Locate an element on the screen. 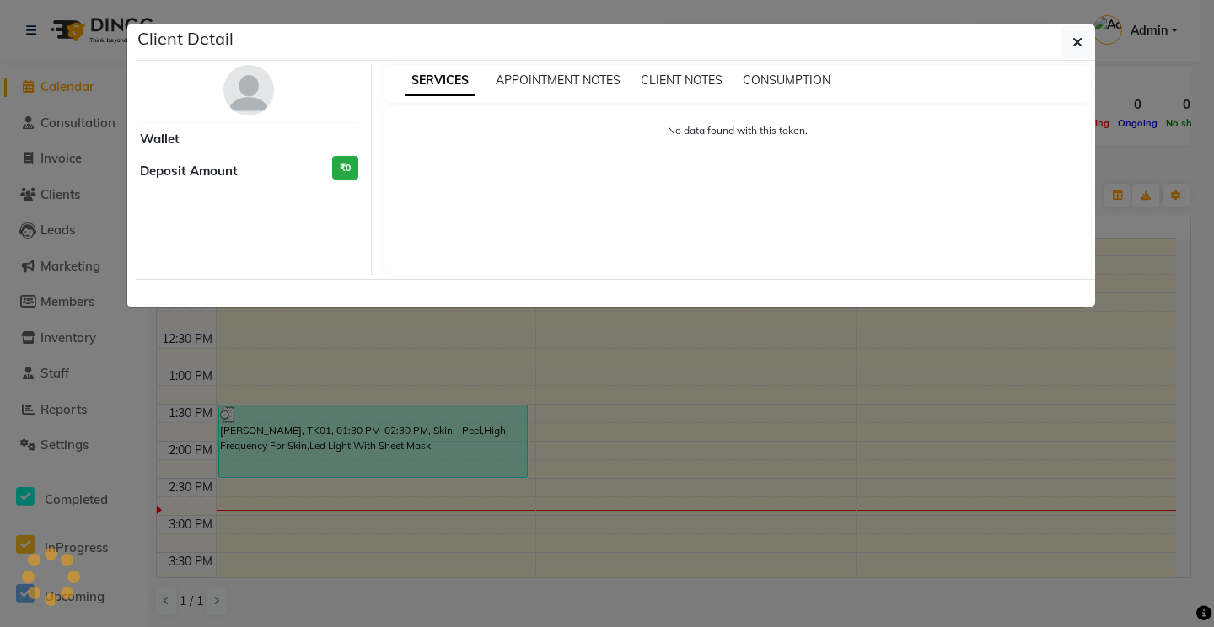  img: avatar is located at coordinates (249, 90).